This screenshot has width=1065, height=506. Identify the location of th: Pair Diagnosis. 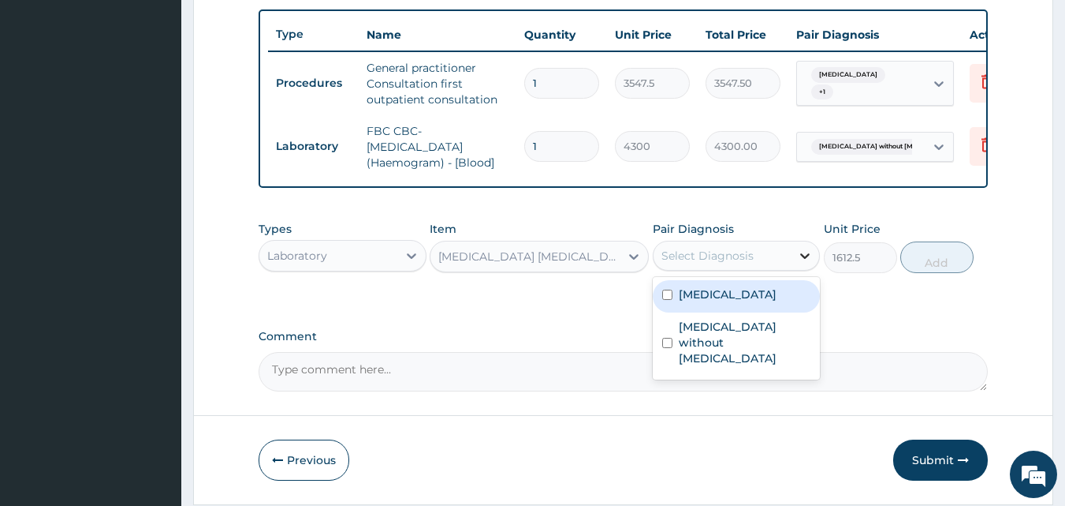
(875, 35).